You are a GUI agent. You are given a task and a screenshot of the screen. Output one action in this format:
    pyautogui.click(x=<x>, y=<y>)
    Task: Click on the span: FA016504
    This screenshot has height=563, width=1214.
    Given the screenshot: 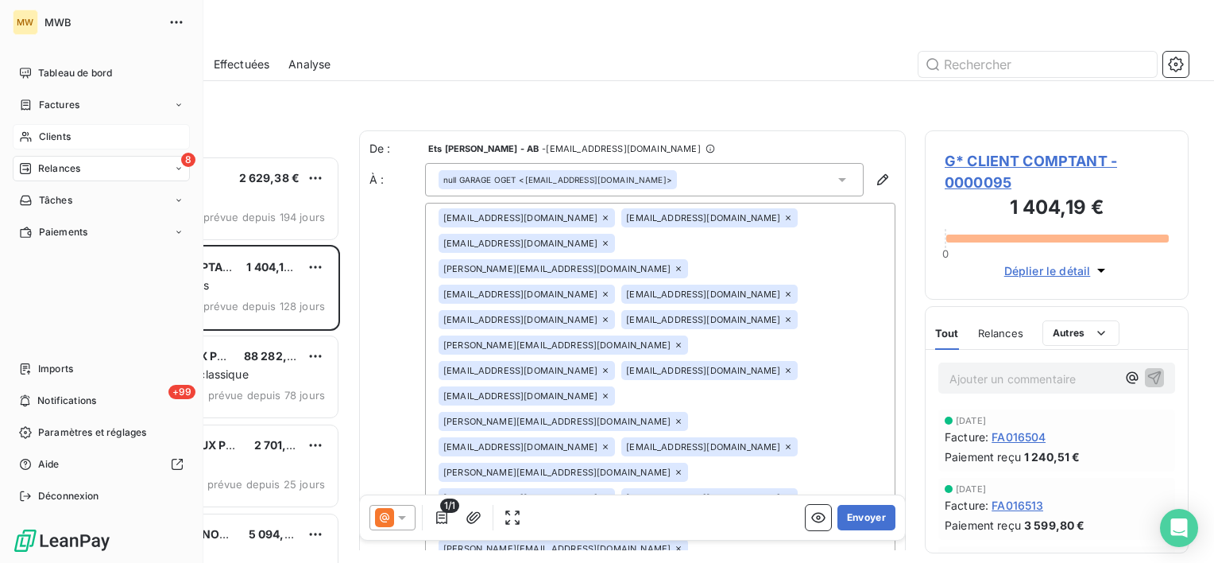 What is the action you would take?
    pyautogui.click(x=1019, y=436)
    